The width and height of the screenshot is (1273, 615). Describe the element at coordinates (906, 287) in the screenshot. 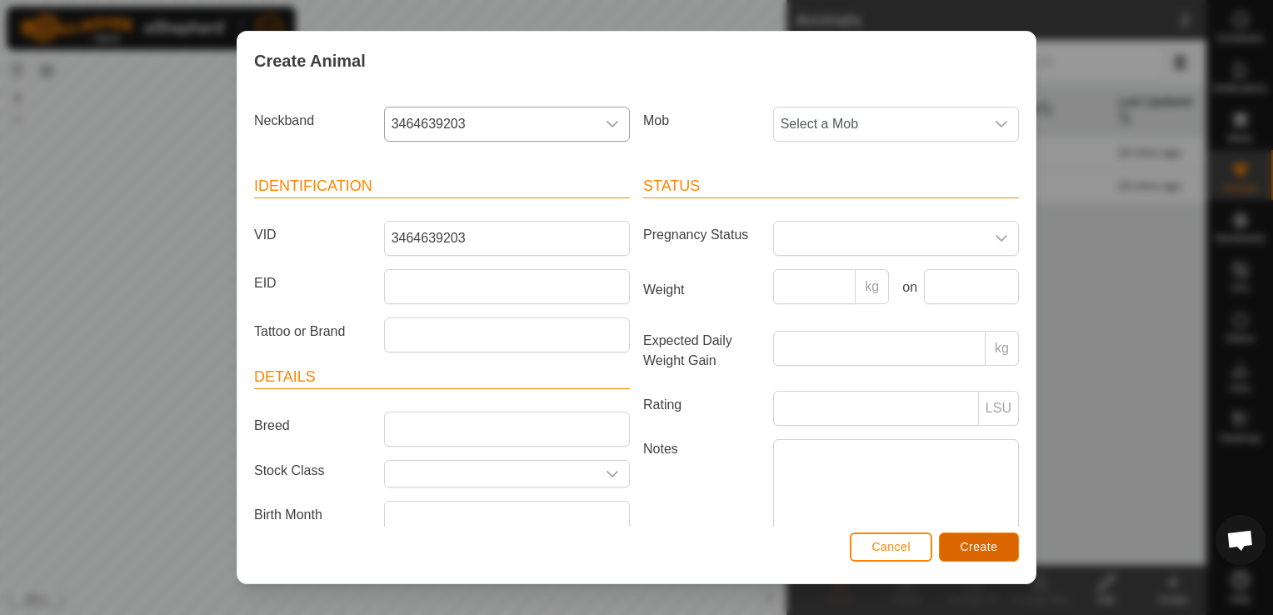

I see `label: on` at that location.